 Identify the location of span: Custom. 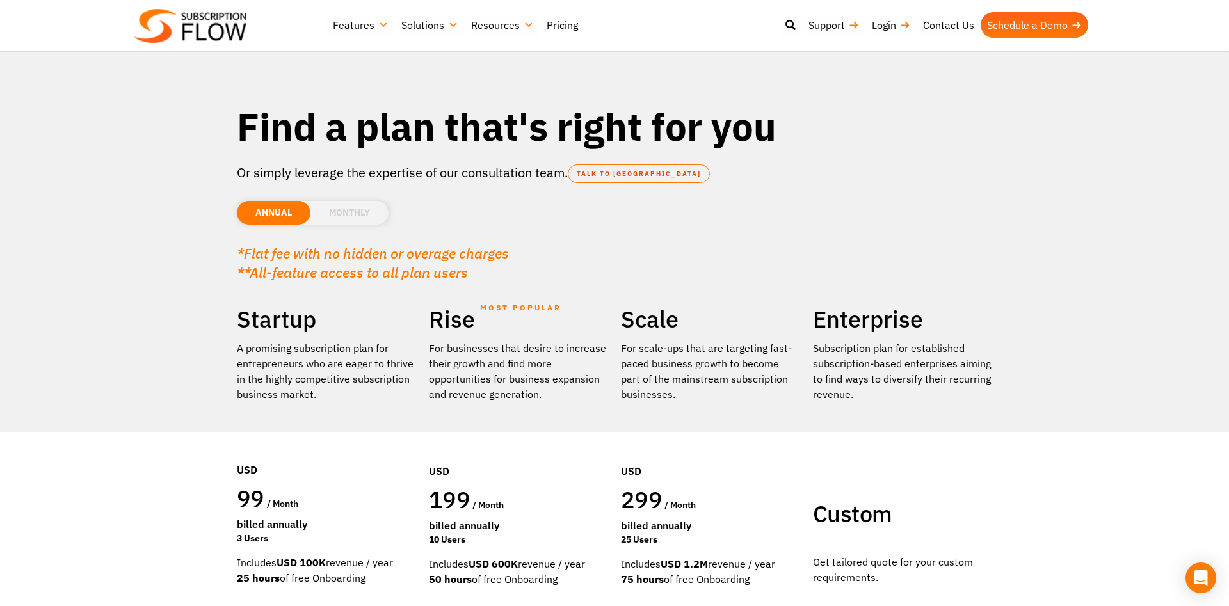
(852, 513).